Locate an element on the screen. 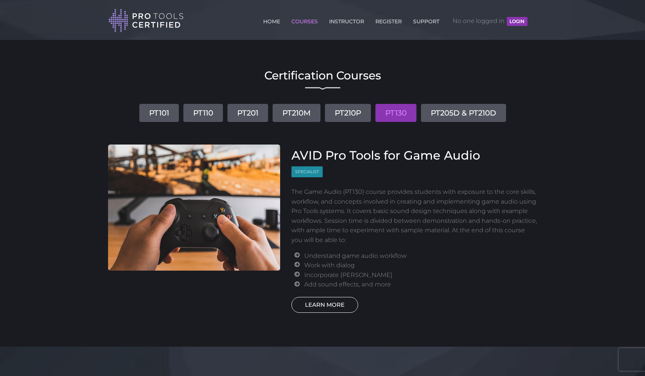  a: LEARN MORE is located at coordinates (325, 305).